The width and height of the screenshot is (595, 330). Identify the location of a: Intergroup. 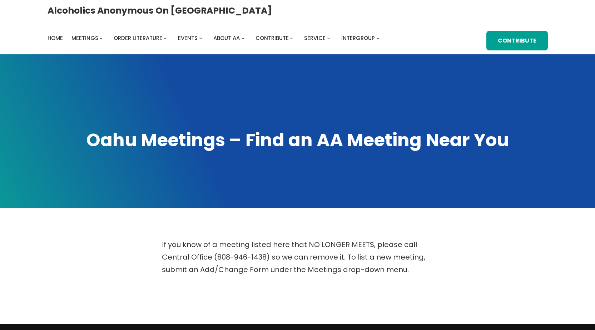
(358, 38).